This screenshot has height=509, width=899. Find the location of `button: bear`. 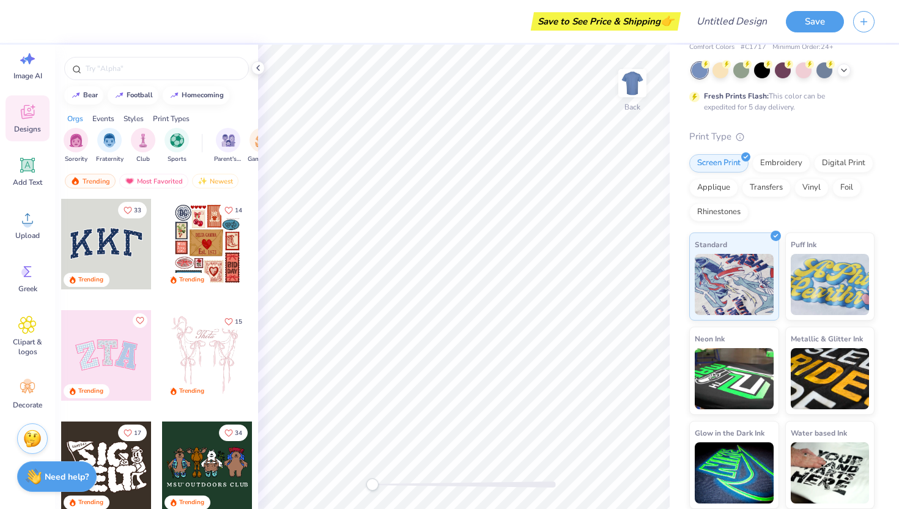

button: bear is located at coordinates (84, 95).